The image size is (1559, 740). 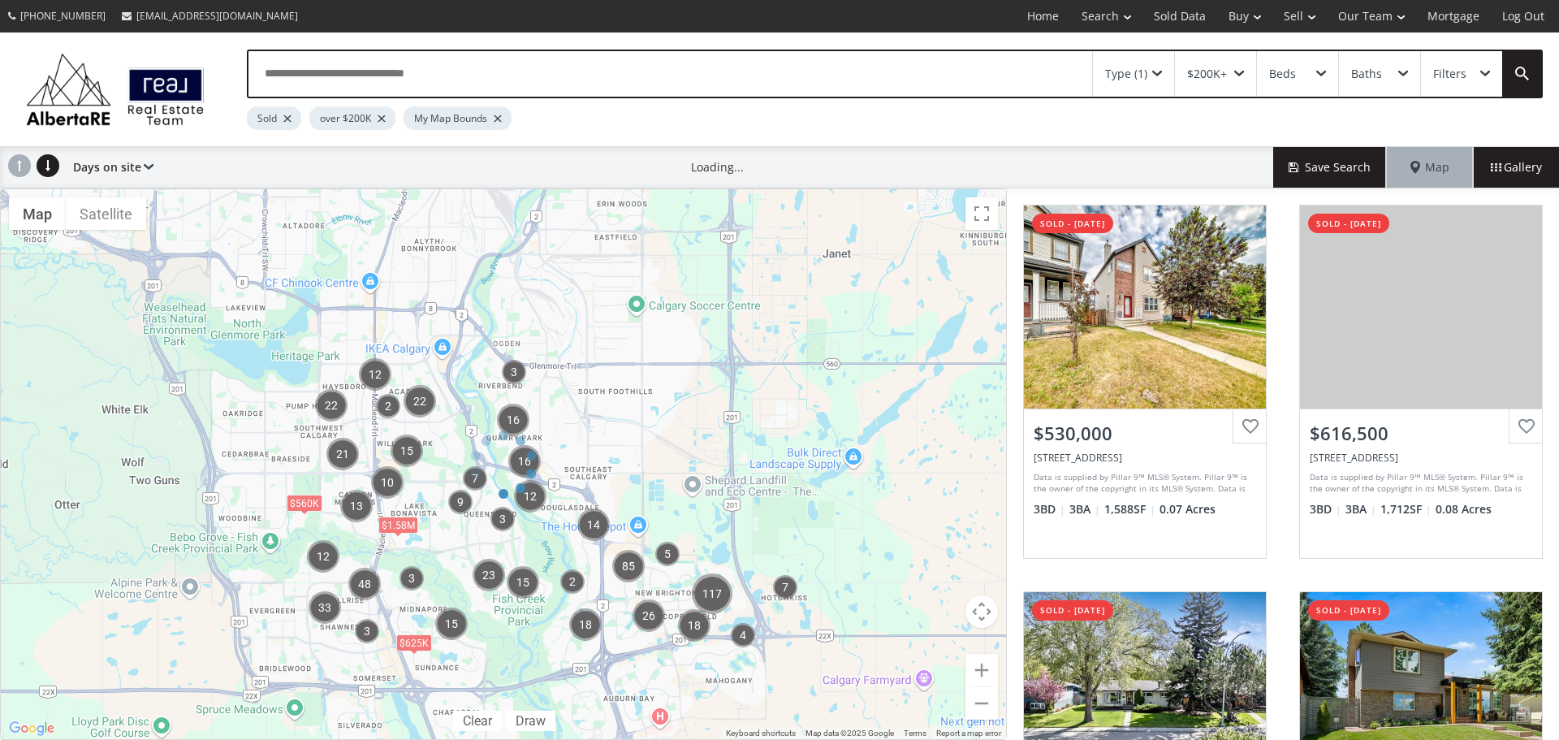 What do you see at coordinates (352, 118) in the screenshot?
I see `div: over $200K` at bounding box center [352, 118].